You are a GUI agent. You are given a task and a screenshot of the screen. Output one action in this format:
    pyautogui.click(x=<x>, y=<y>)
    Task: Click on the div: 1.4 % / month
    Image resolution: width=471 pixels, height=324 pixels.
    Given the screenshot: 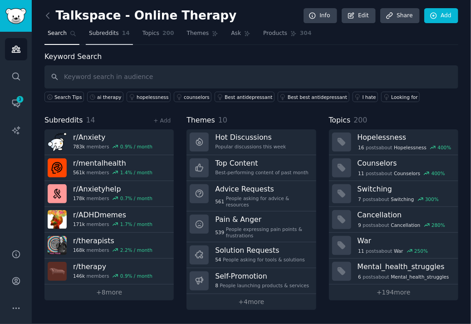 What is the action you would take?
    pyautogui.click(x=136, y=172)
    